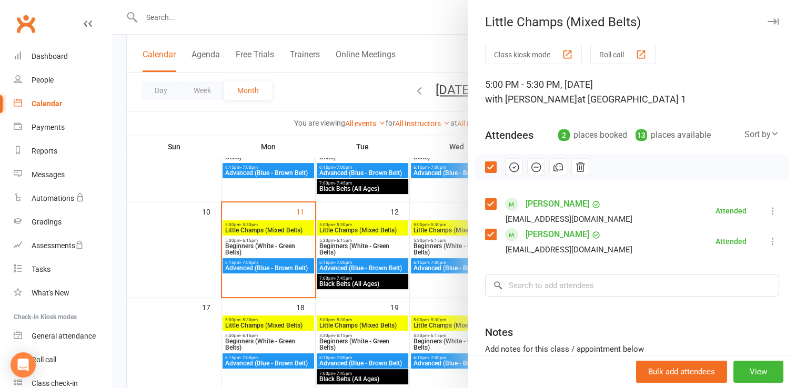 This screenshot has width=796, height=388. Describe the element at coordinates (623, 54) in the screenshot. I see `button: Roll call` at that location.